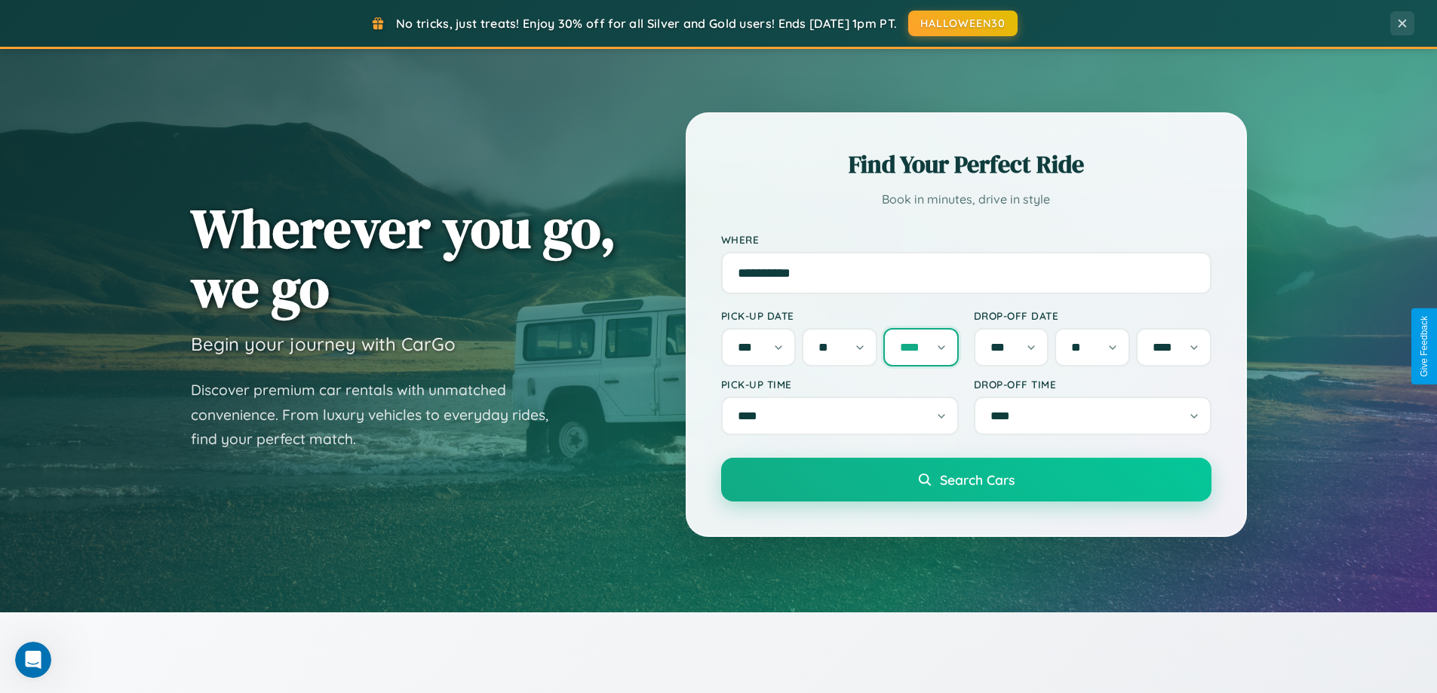 Image resolution: width=1437 pixels, height=693 pixels. Describe the element at coordinates (966, 199) in the screenshot. I see `p: Book in minutes, drive in style` at that location.